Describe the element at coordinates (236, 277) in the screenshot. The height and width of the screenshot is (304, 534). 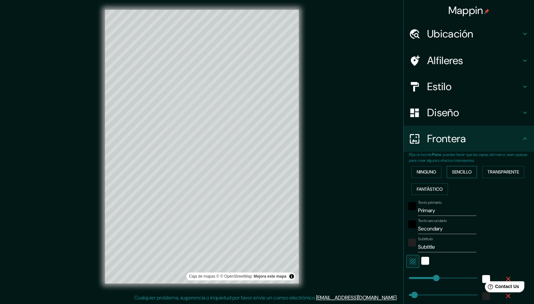
I see `a: OpenStreetMap` at that location.